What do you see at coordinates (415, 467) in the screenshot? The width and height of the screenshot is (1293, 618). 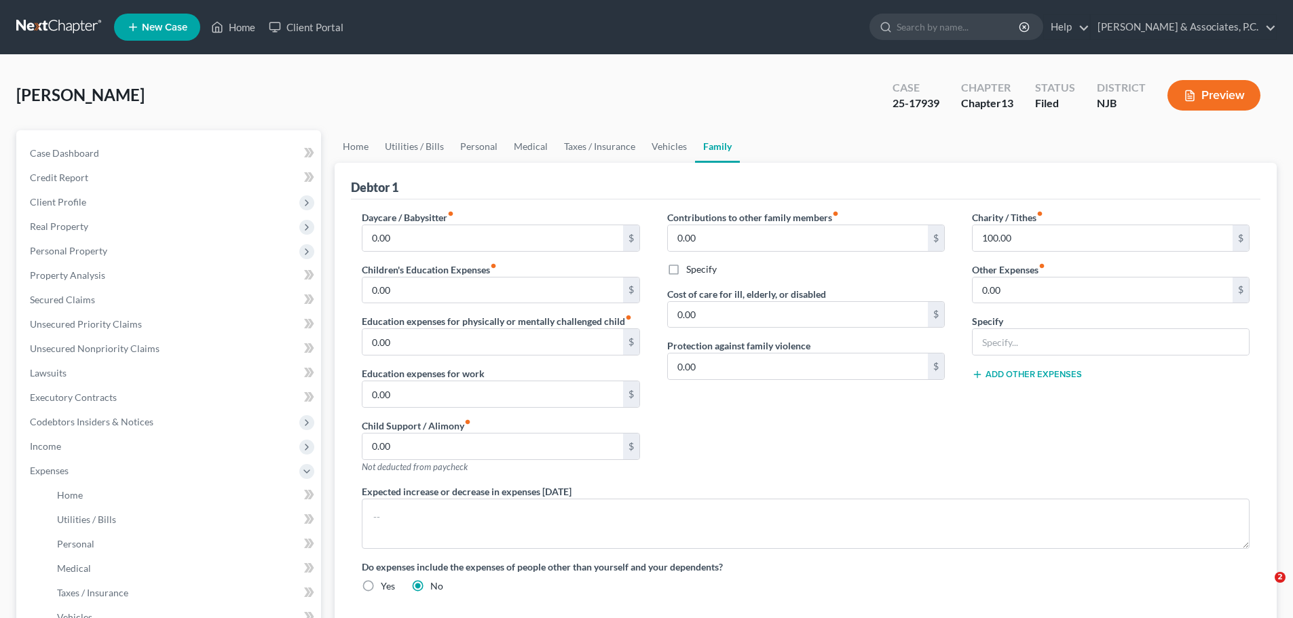 I see `span: Not deducted from paycheck` at bounding box center [415, 467].